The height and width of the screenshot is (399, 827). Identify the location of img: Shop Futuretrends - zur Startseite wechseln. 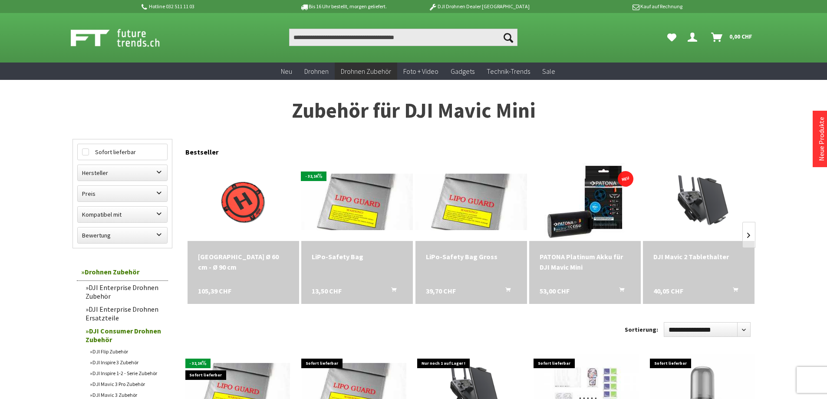
(125, 38).